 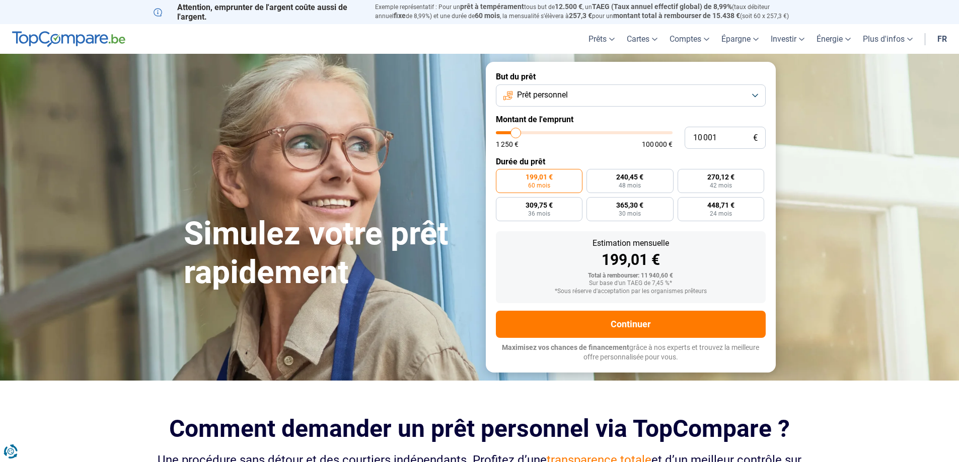 I want to click on button: Continuer, so click(x=630, y=325).